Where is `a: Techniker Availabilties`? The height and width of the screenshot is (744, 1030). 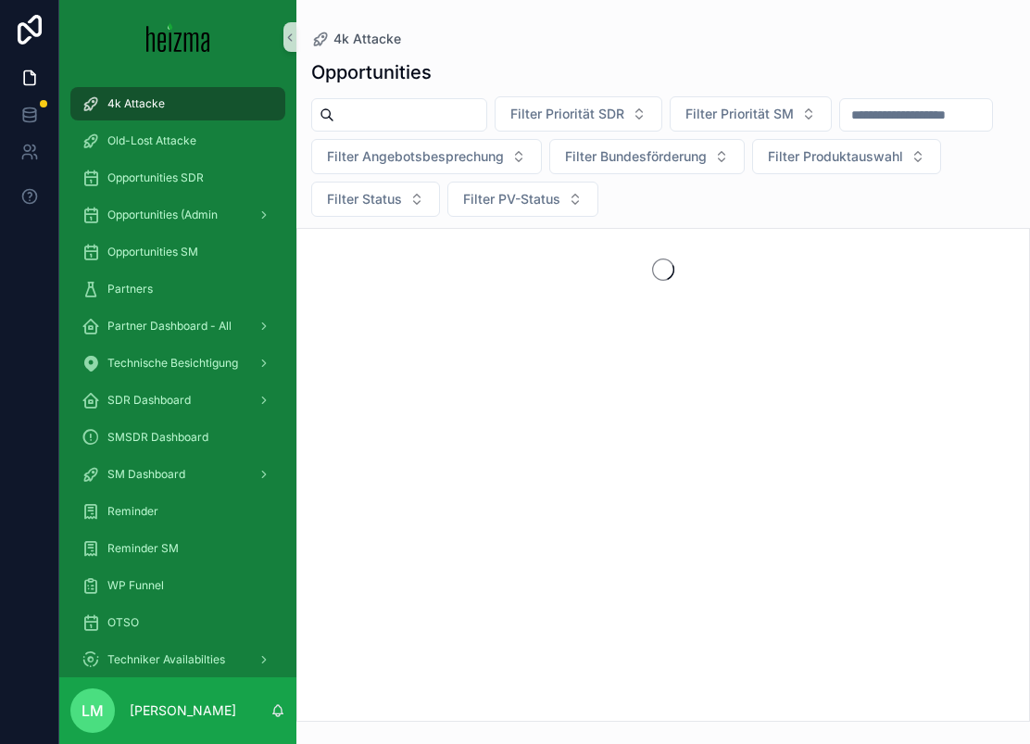 a: Techniker Availabilties is located at coordinates (178, 660).